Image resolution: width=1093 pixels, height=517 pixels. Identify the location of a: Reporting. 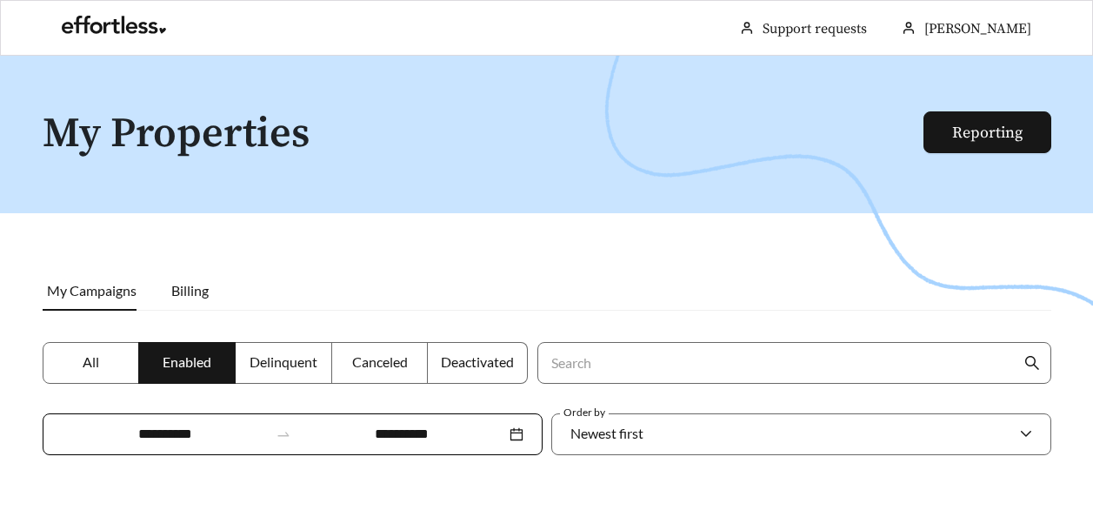
(987, 132).